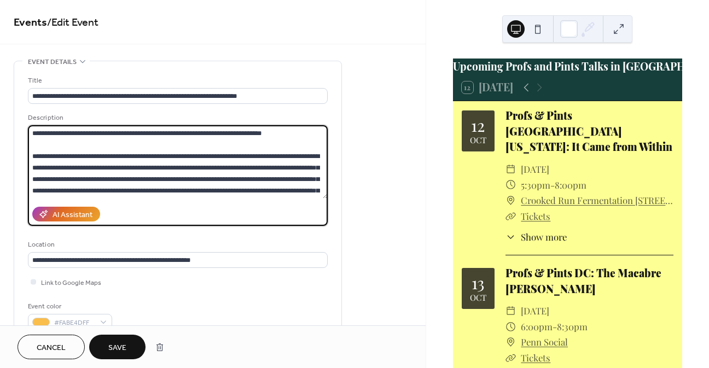 The height and width of the screenshot is (368, 709). What do you see at coordinates (536, 237) in the screenshot?
I see `button: ​Show more` at bounding box center [536, 237].